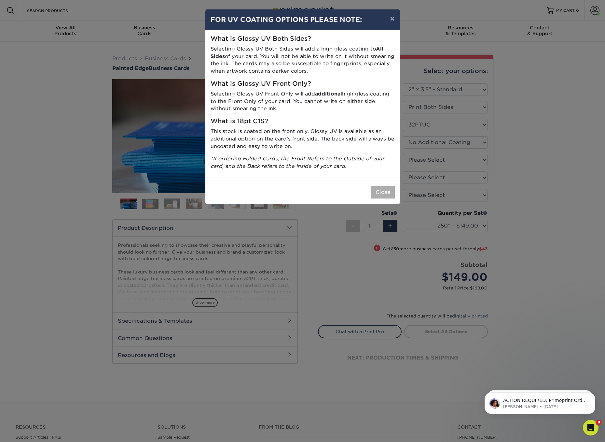 This screenshot has width=605, height=442. I want to click on strong: additional, so click(329, 93).